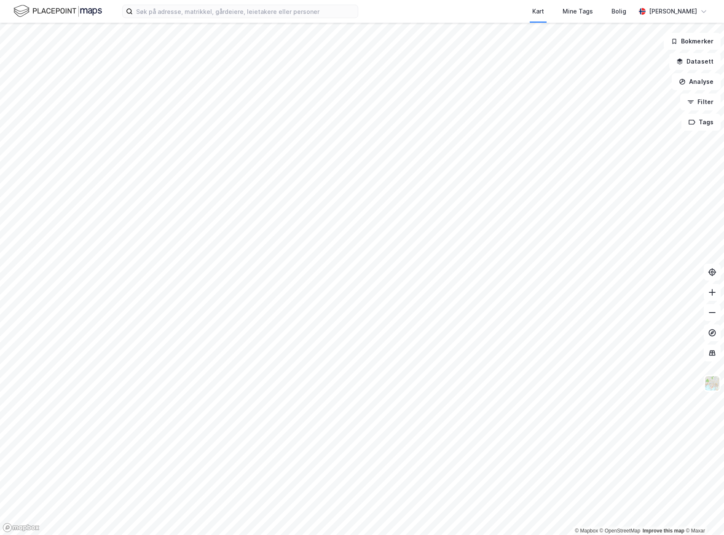 The width and height of the screenshot is (724, 535). What do you see at coordinates (695, 62) in the screenshot?
I see `button: Datasett` at bounding box center [695, 62].